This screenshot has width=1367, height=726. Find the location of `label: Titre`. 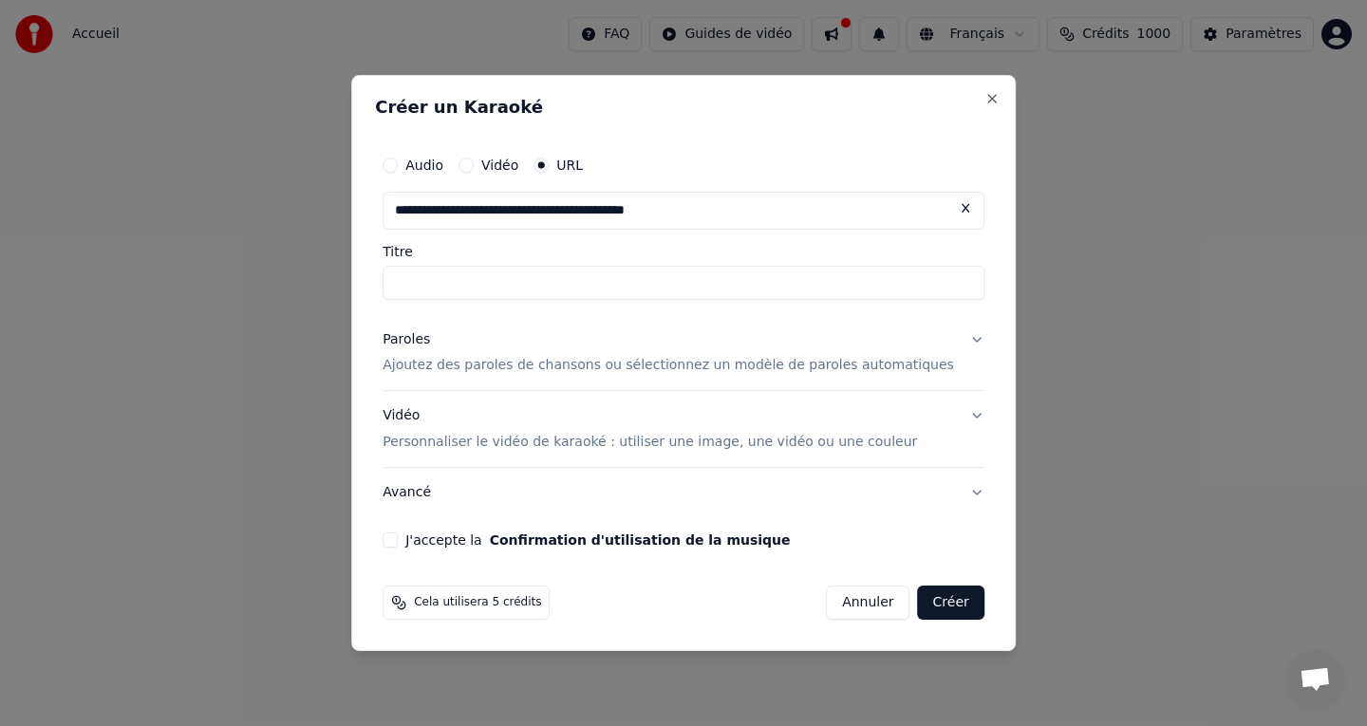

label: Titre is located at coordinates (683, 252).